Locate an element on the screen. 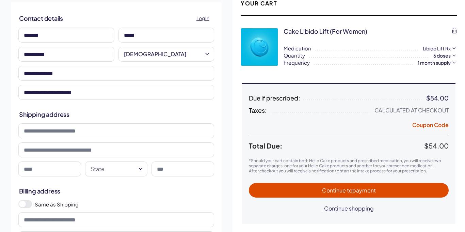 The height and width of the screenshot is (232, 465). span: Frequency is located at coordinates (297, 62).